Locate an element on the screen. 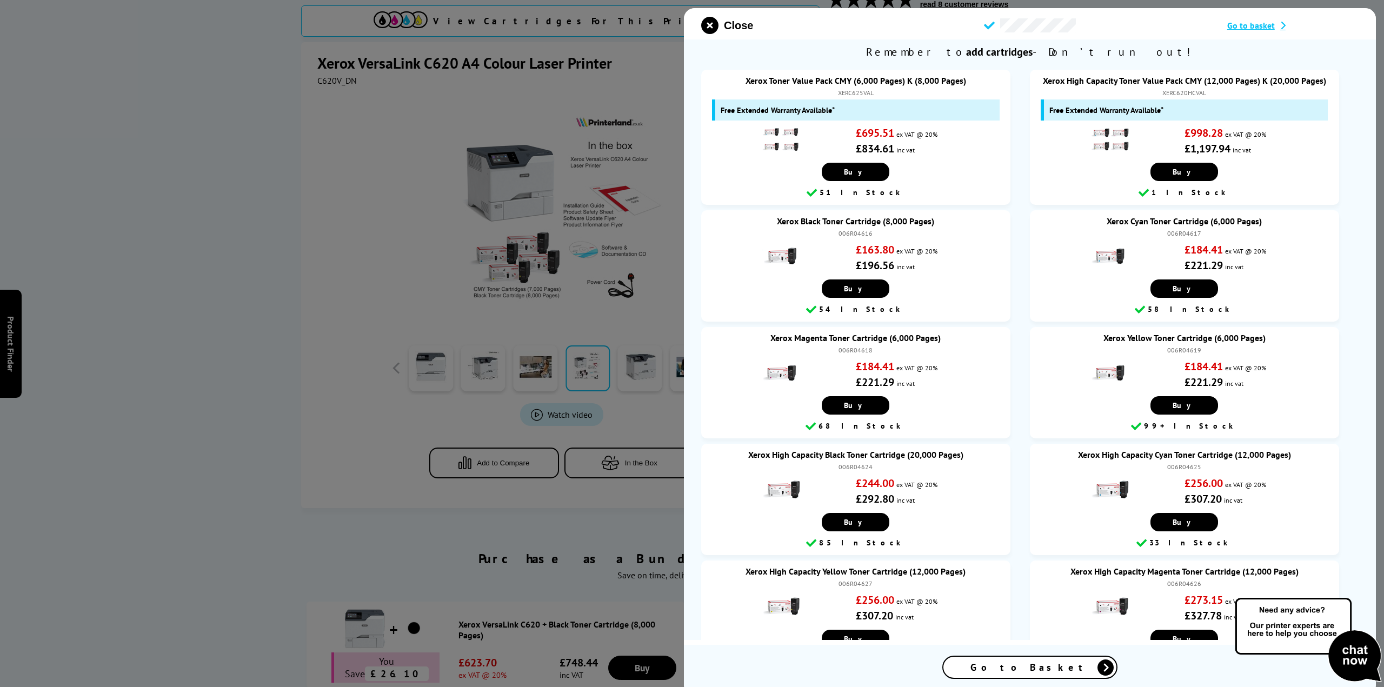  div: 33 In Stock is located at coordinates (1184, 543).